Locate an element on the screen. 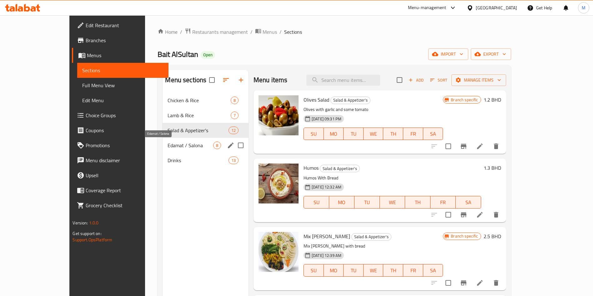 This screenshot has height=296, width=593. a: Upsell is located at coordinates (120, 175).